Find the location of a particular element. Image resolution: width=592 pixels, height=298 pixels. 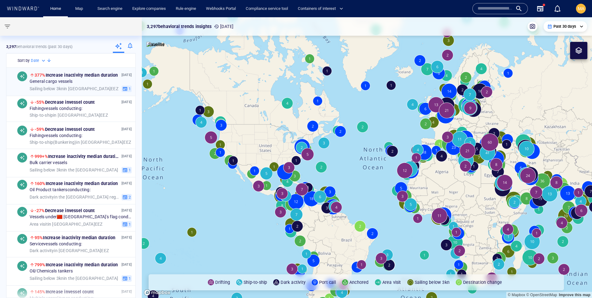

p: Past 30 days is located at coordinates (564, 27).